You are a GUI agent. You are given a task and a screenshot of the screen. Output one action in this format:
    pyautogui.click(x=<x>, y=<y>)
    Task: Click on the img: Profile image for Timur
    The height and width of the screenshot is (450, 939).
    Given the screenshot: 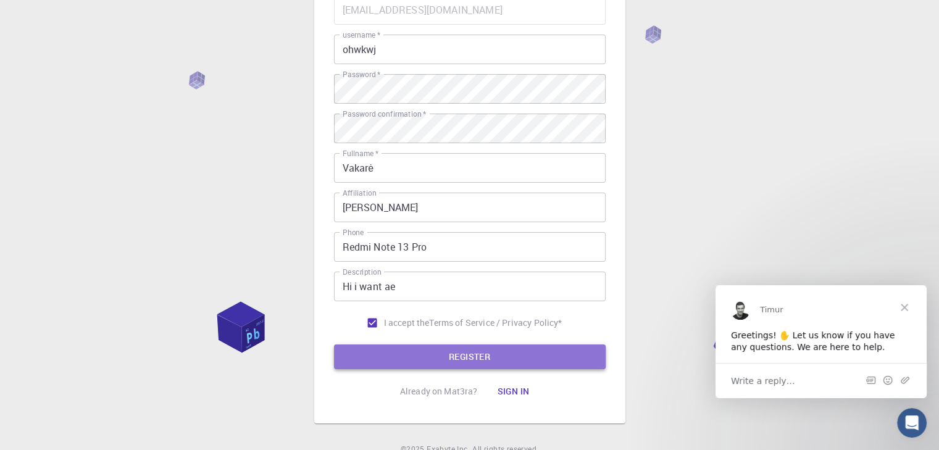 What is the action you would take?
    pyautogui.click(x=25, y=25)
    